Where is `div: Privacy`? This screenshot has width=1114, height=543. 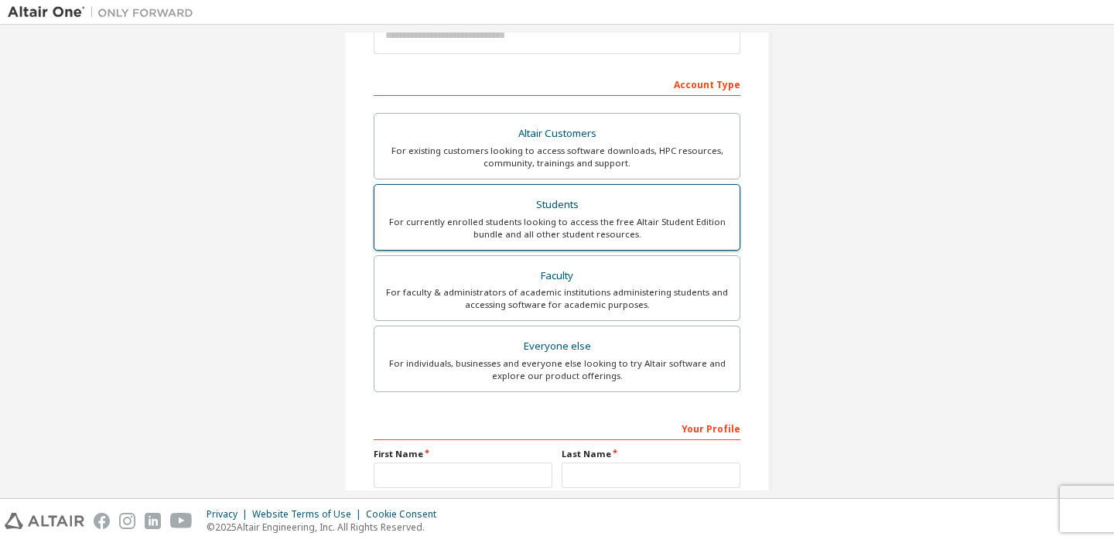
div: Privacy is located at coordinates (229, 514).